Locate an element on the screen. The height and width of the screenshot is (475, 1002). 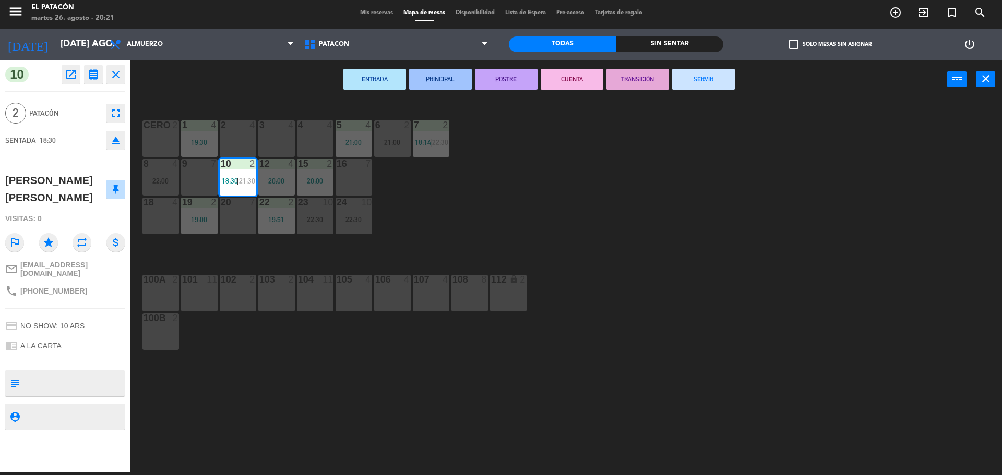
i: turned_in_not is located at coordinates (952, 13).